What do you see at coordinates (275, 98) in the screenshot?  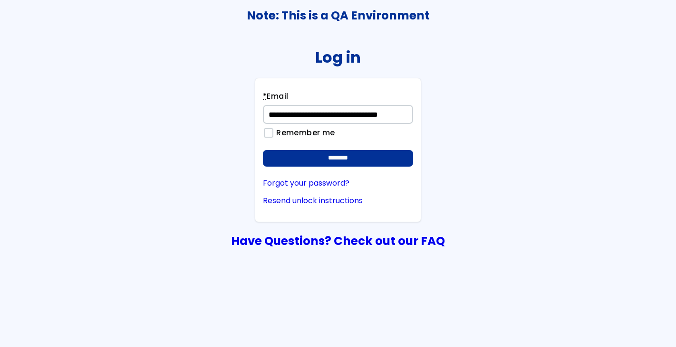 I see `label: Email` at bounding box center [275, 98].